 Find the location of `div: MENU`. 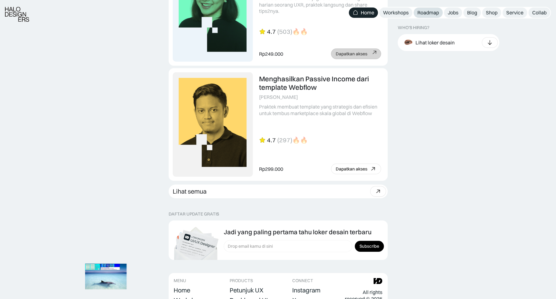

div: MENU is located at coordinates (180, 280).